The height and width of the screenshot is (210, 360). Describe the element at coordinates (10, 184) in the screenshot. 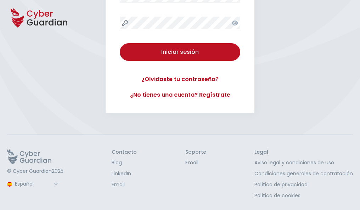

I see `img: region-logo` at that location.